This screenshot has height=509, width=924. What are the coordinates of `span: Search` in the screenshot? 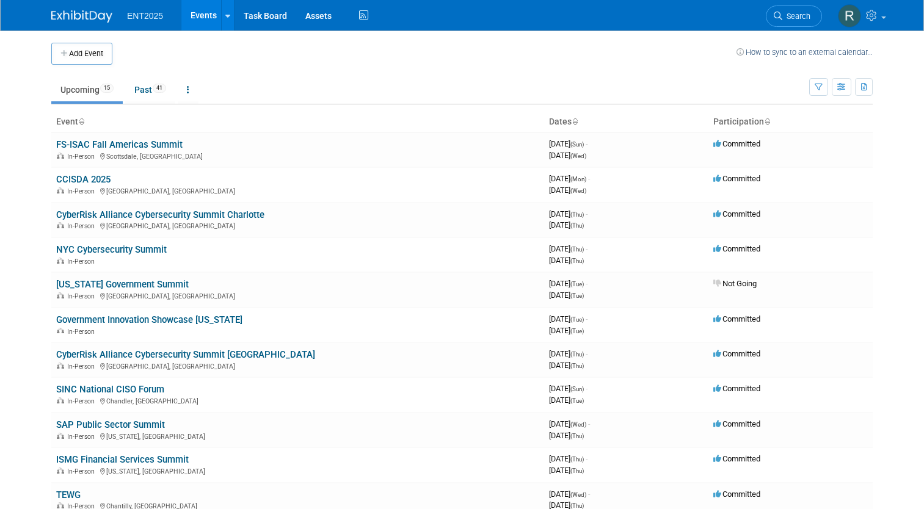 It's located at (797, 16).